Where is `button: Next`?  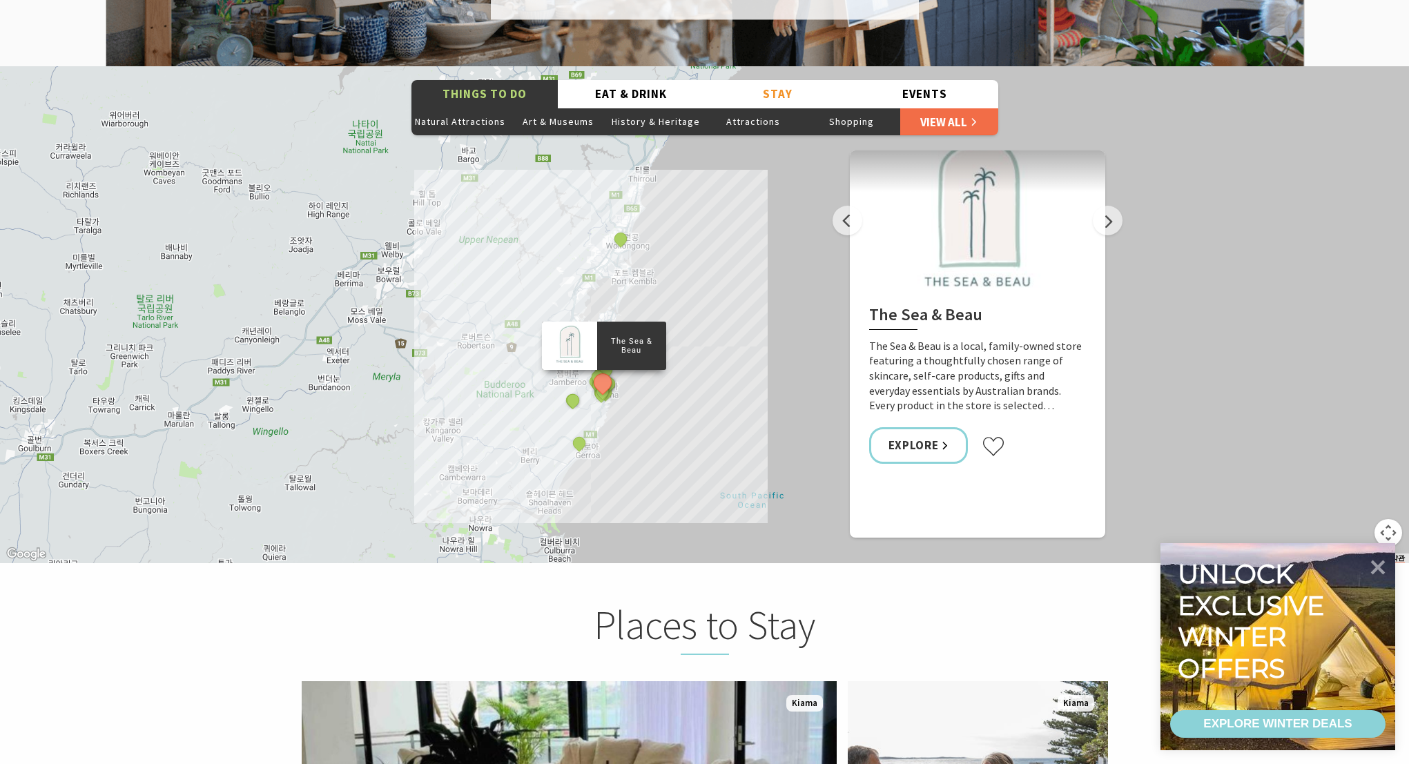
button: Next is located at coordinates (1107, 220).